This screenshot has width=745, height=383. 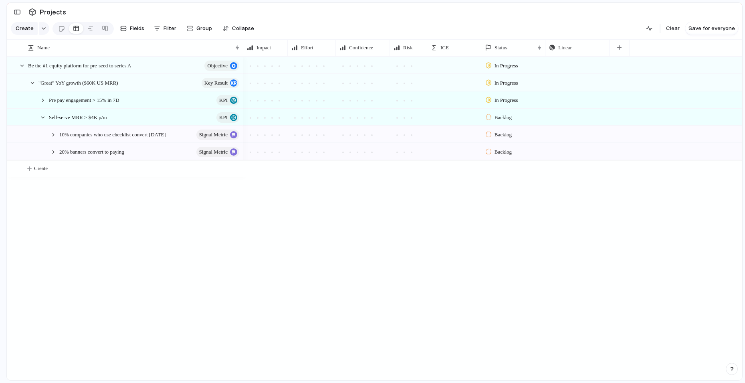 What do you see at coordinates (243, 28) in the screenshot?
I see `span: Collapse` at bounding box center [243, 28].